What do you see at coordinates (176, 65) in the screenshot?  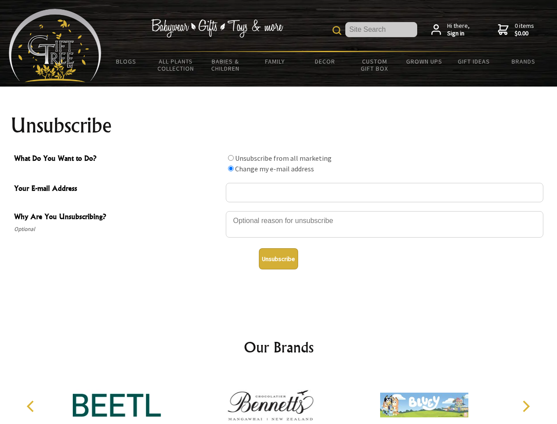 I see `a: All Plants Collection` at bounding box center [176, 65].